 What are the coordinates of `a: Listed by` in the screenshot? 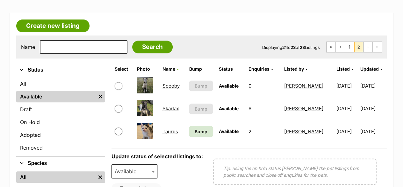 It's located at (296, 69).